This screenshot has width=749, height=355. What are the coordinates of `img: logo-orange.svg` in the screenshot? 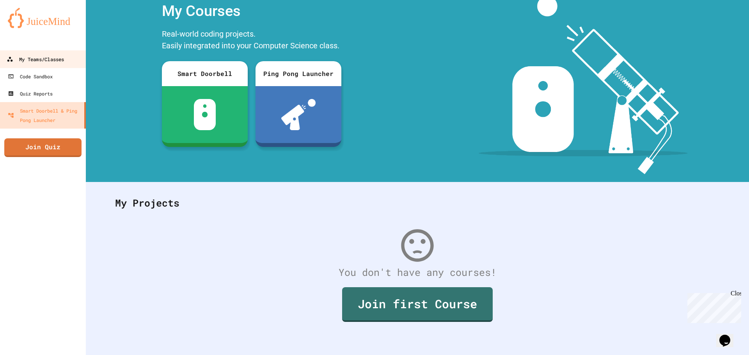 It's located at (43, 18).